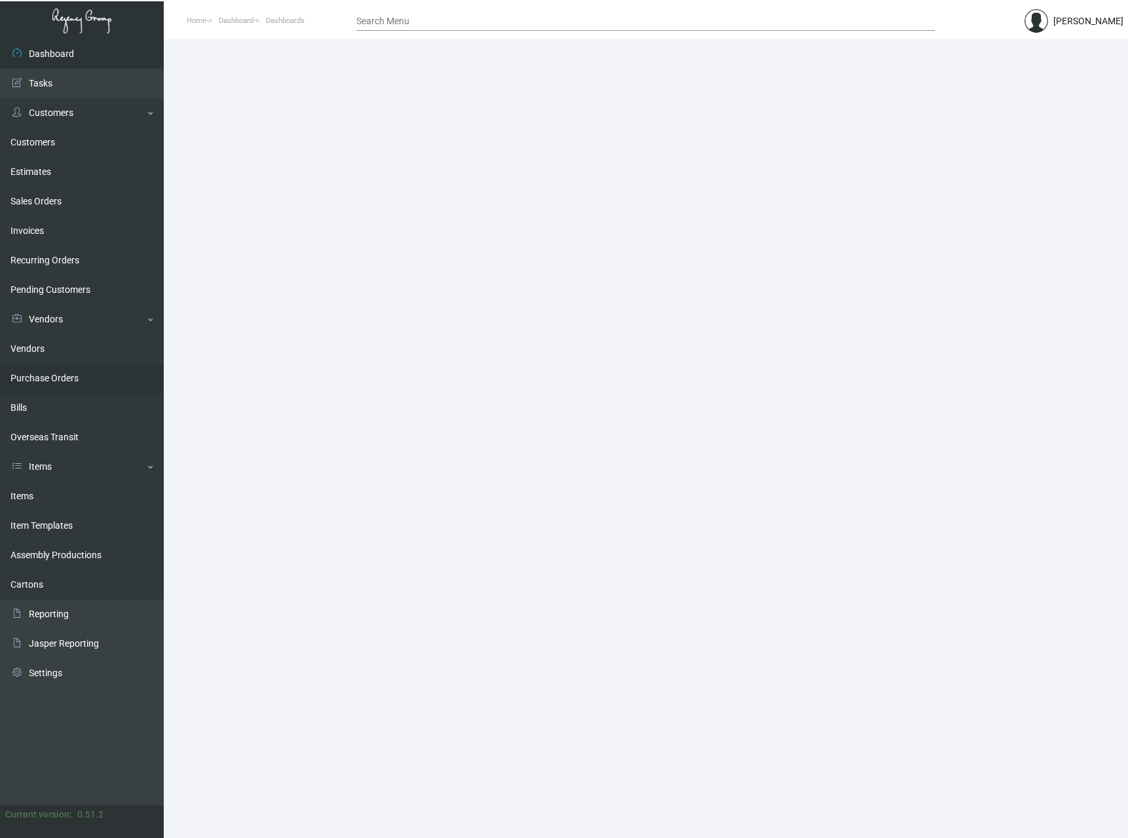 This screenshot has height=838, width=1128. Describe the element at coordinates (1036, 21) in the screenshot. I see `img: admin@bootstrapmaster.com` at that location.